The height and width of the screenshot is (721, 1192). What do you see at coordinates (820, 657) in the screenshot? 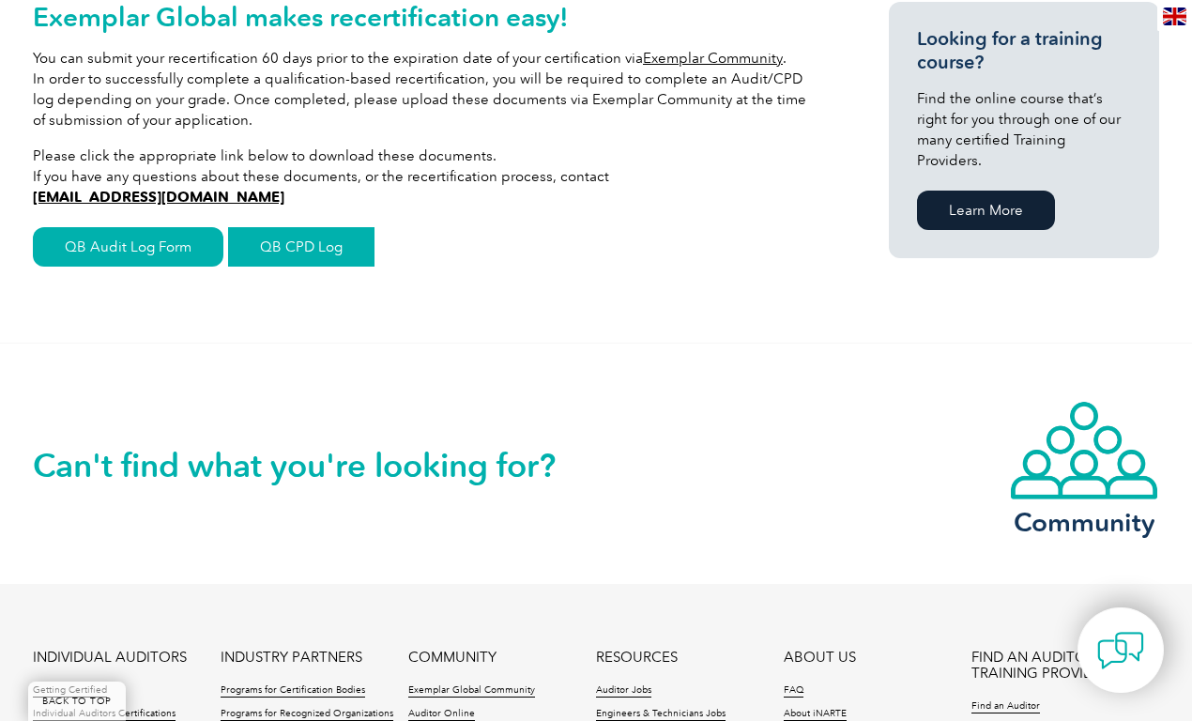
I see `a: ABOUT US` at bounding box center [820, 657].